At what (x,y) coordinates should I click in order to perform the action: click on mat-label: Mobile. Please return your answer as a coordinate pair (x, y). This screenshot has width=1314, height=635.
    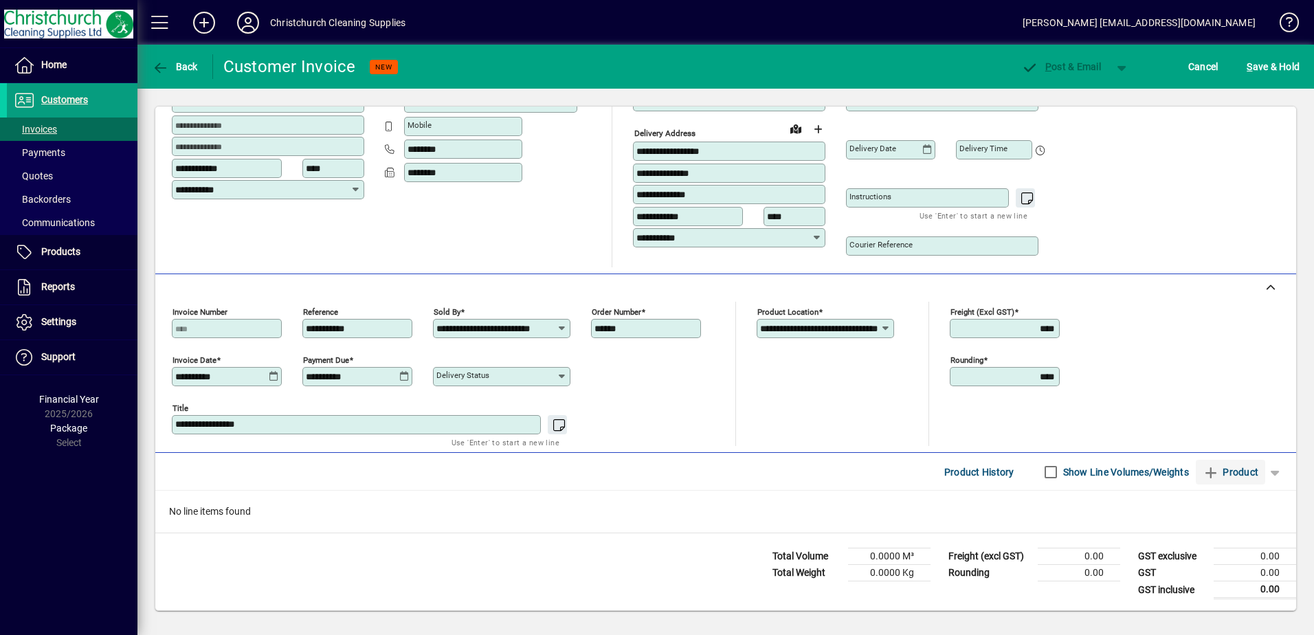
    Looking at the image, I should click on (419, 125).